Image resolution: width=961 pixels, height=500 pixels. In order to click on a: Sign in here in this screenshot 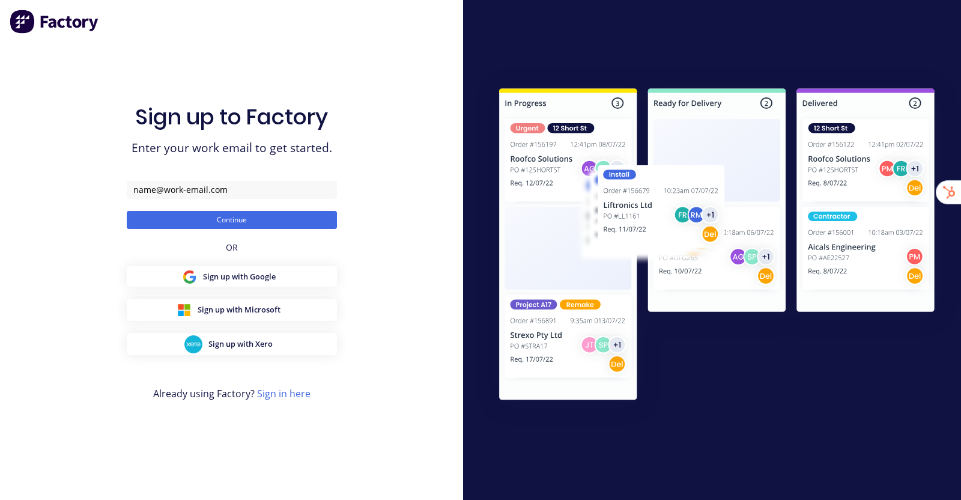, I will do `click(284, 393)`.